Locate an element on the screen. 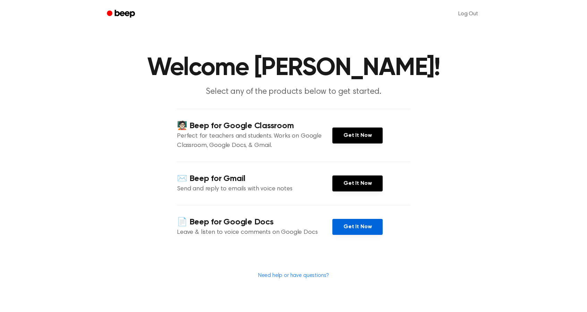 The image size is (587, 312). a: Log Out is located at coordinates (468, 14).